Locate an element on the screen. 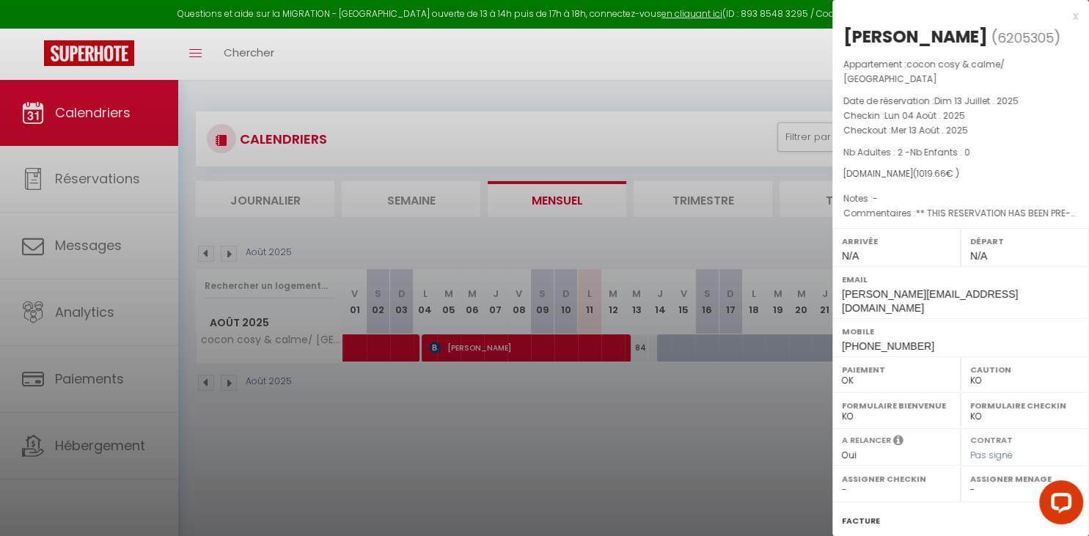  p: Checkin : is located at coordinates (961, 116).